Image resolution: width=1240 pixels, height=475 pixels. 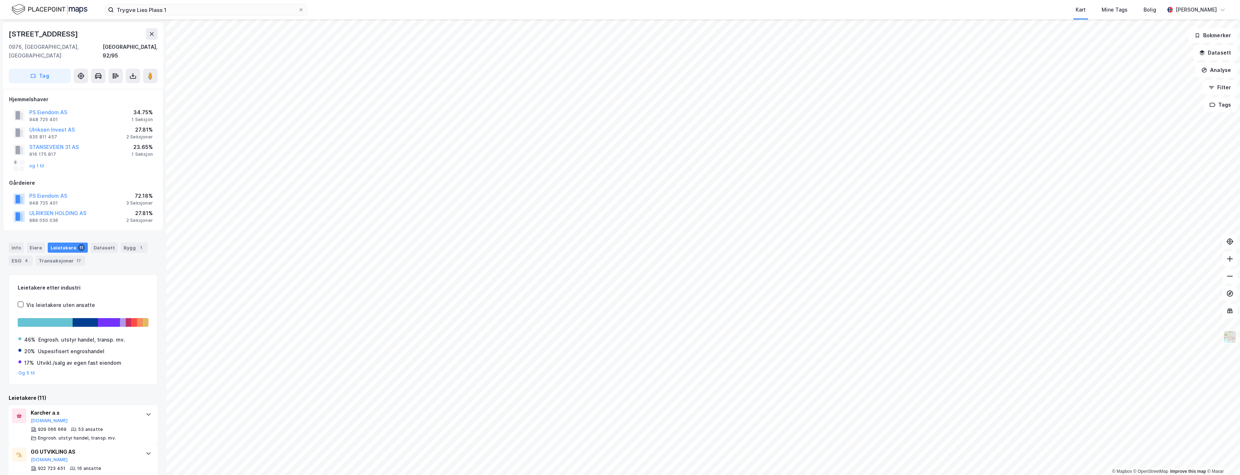 I want to click on input: Søk på adresse, matrikkel, gårdeiere, leietakere eller personer, so click(x=206, y=10).